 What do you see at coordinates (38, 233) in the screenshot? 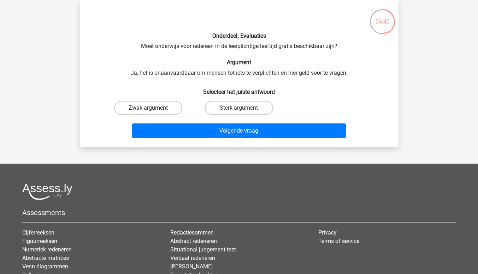
I see `a: Cijferreeksen` at bounding box center [38, 233].